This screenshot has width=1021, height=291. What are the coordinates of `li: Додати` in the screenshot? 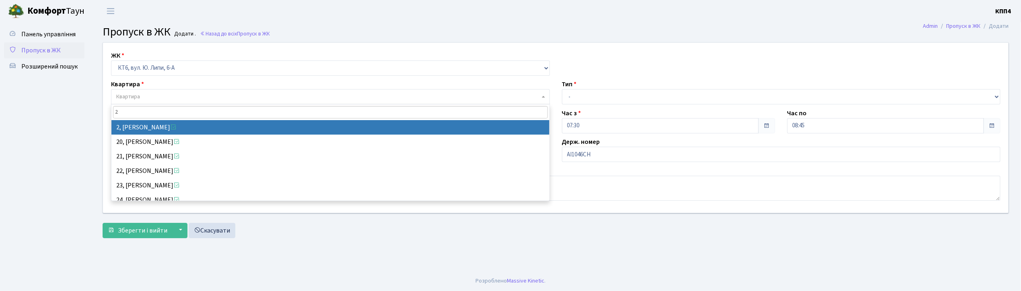 It's located at (995, 26).